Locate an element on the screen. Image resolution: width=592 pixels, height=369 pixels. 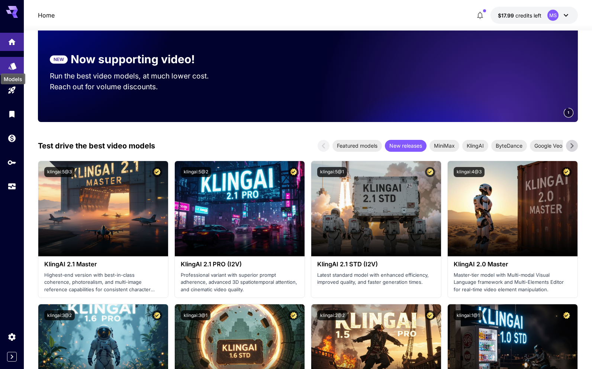
button: Expand sidebar is located at coordinates (12, 357).